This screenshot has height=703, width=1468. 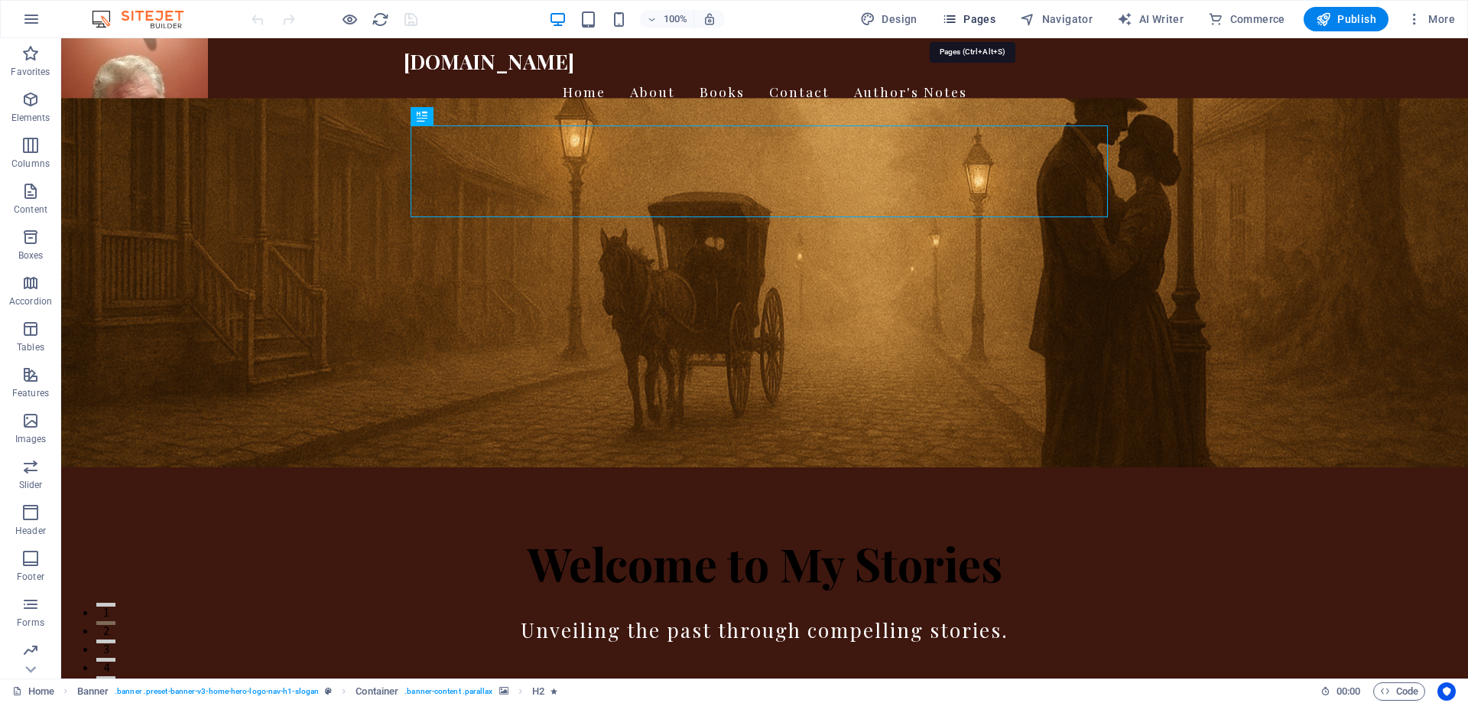 What do you see at coordinates (216, 691) in the screenshot?
I see `span: . banner .preset-banner-v3-home-hero-logo-nav-h1-slogan` at bounding box center [216, 691].